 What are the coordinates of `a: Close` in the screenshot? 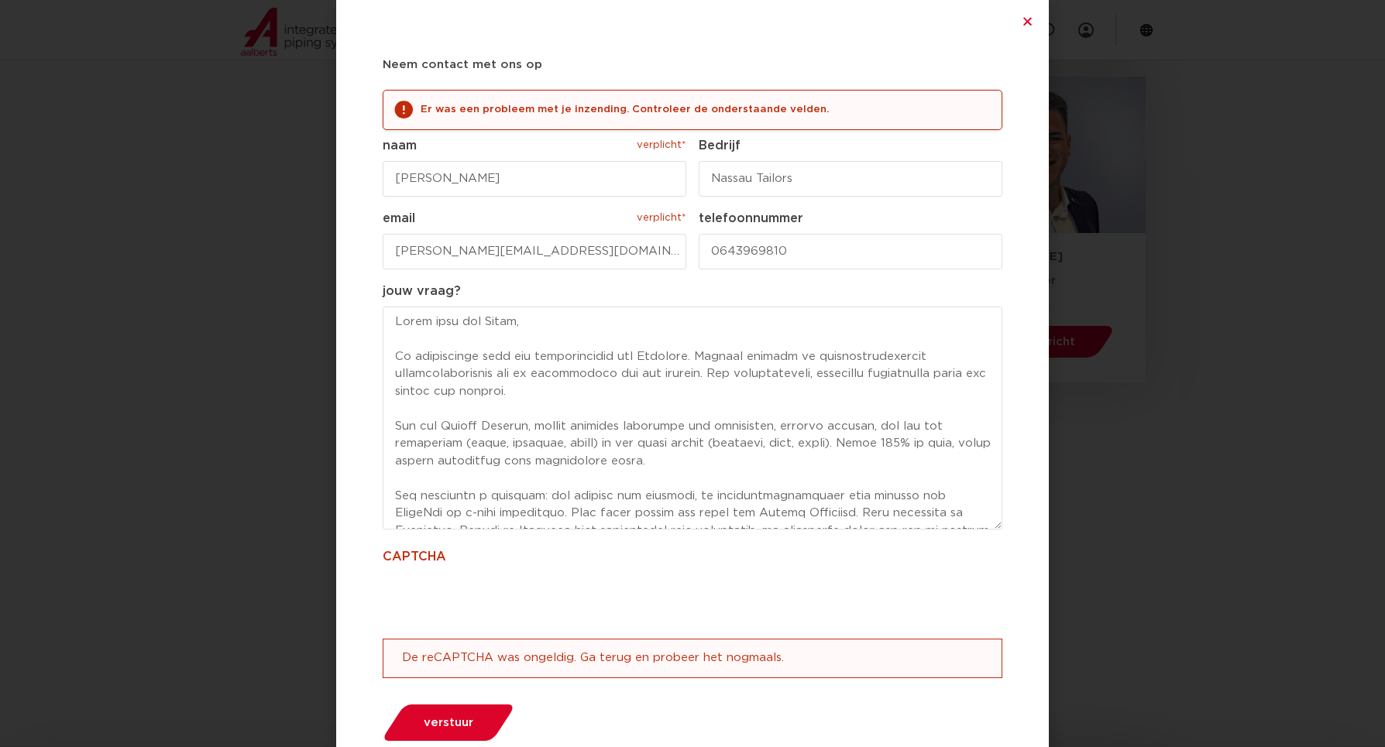 It's located at (1027, 21).